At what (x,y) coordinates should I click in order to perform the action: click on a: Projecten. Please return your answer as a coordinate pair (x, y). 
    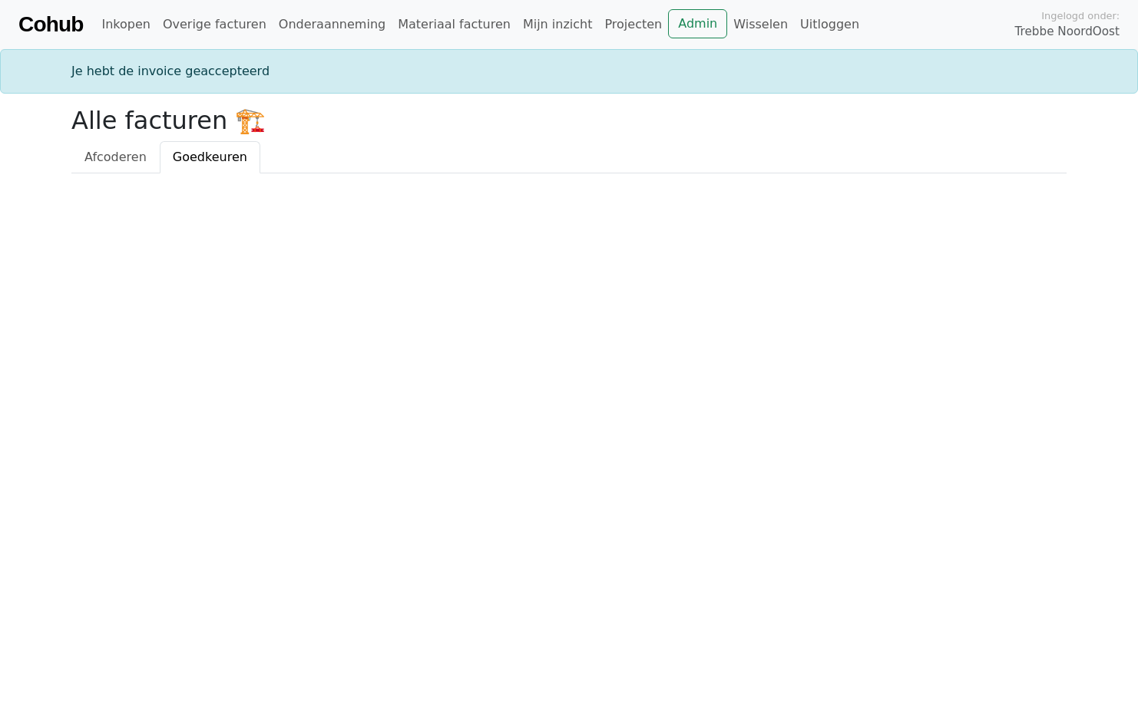
    Looking at the image, I should click on (633, 25).